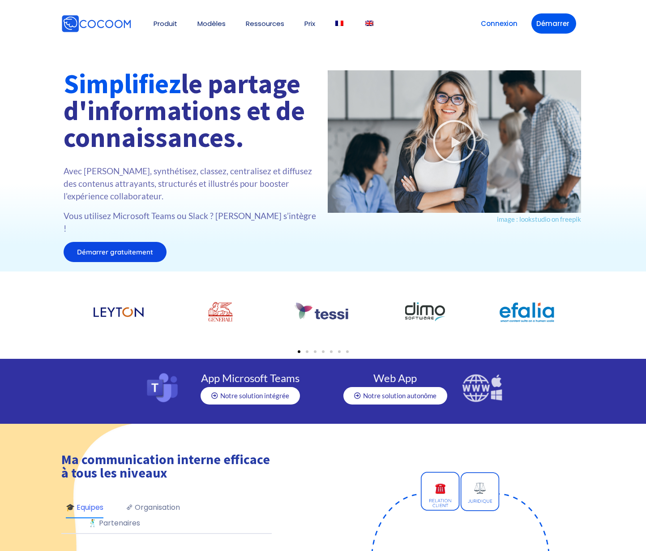 The height and width of the screenshot is (551, 646). What do you see at coordinates (250, 396) in the screenshot?
I see `a: Notre solution intégrée` at bounding box center [250, 396].